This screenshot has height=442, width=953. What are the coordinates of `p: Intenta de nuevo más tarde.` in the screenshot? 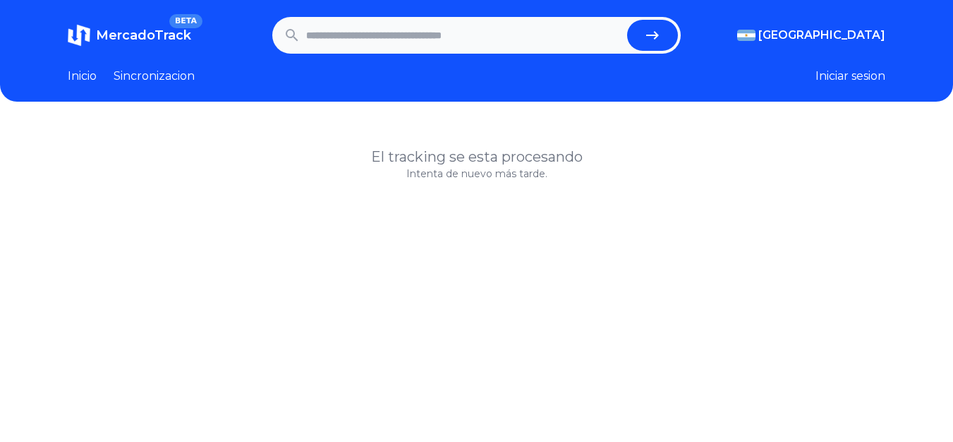 It's located at (476, 174).